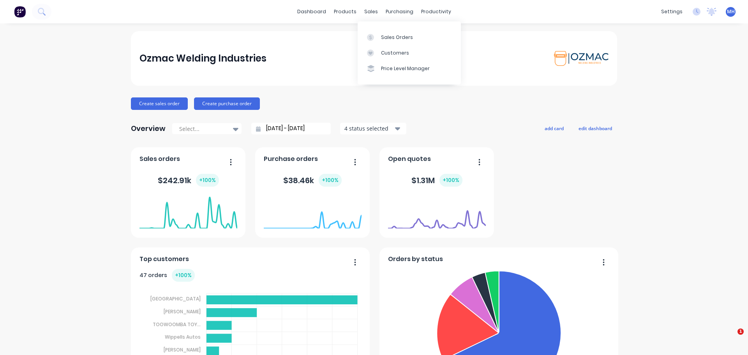 The image size is (748, 355). What do you see at coordinates (436, 12) in the screenshot?
I see `div: productivity` at bounding box center [436, 12].